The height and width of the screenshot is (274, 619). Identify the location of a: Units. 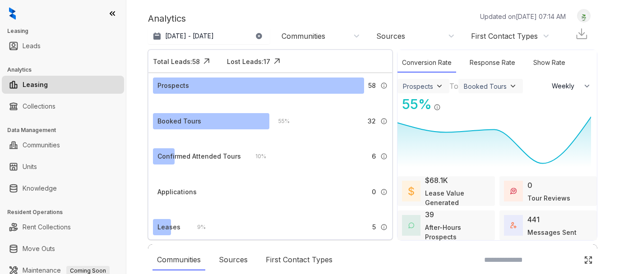
(30, 167).